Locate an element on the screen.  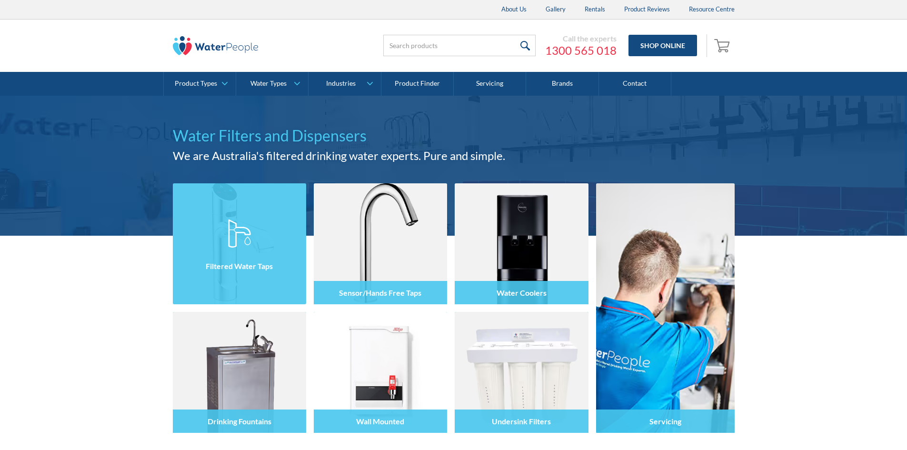
img: Wall Mounted is located at coordinates (380, 372).